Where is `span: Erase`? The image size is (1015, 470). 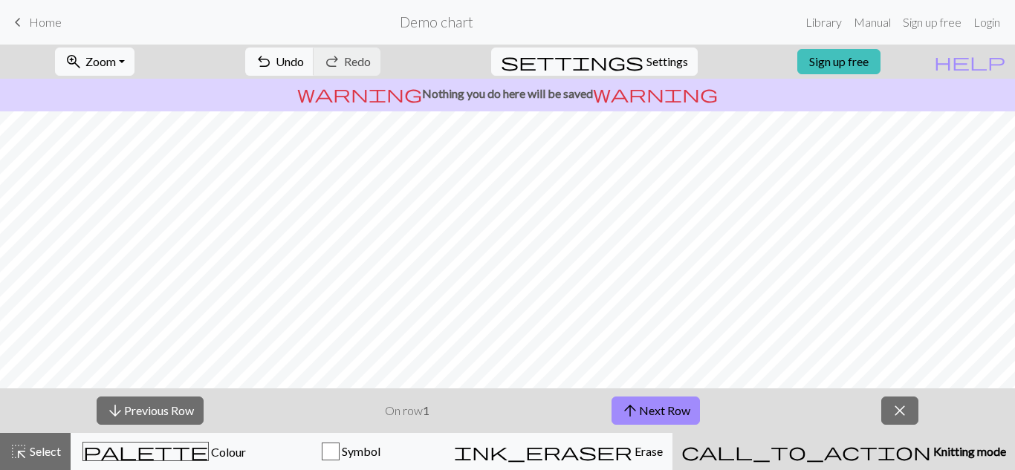
span: Erase is located at coordinates (647, 451).